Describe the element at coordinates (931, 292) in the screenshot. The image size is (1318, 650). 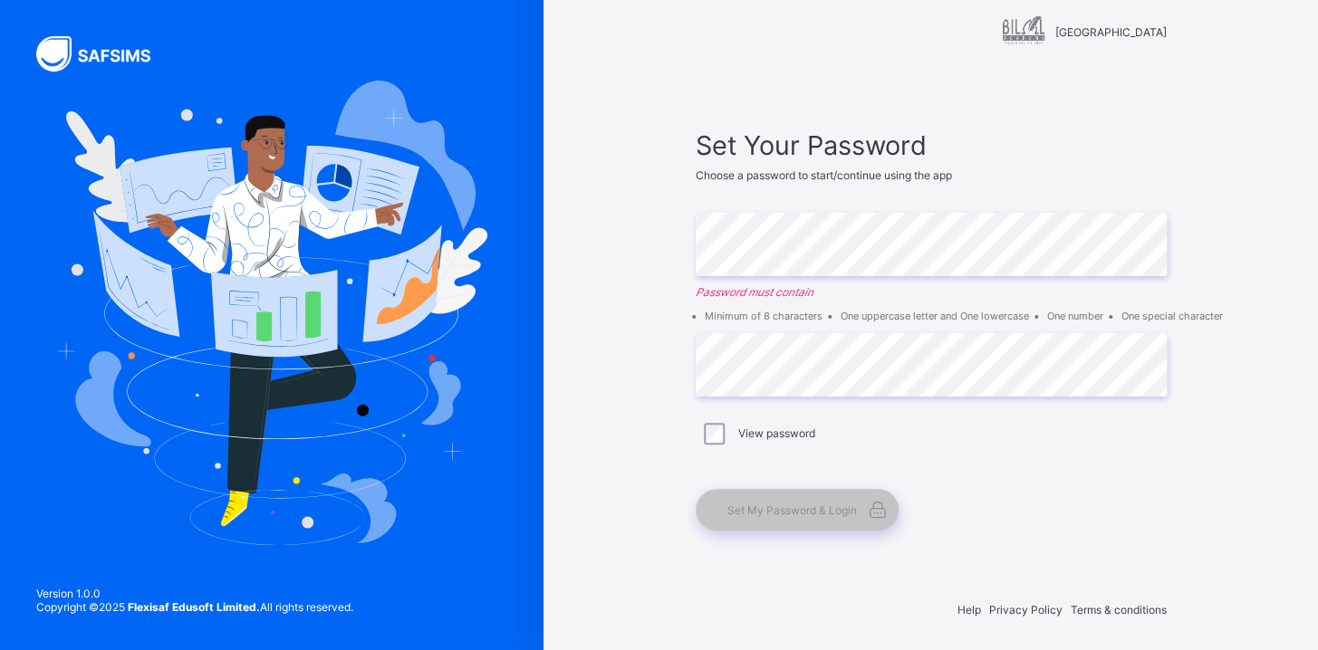
I see `em: Password must contain` at that location.